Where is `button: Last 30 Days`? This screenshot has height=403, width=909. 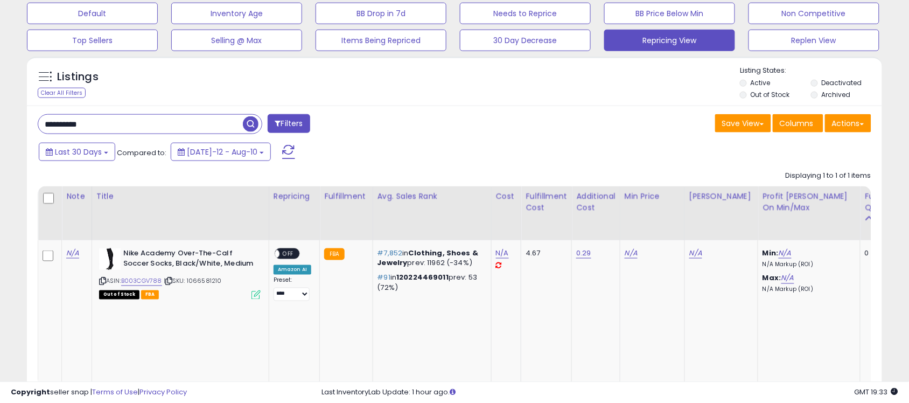 button: Last 30 Days is located at coordinates (77, 152).